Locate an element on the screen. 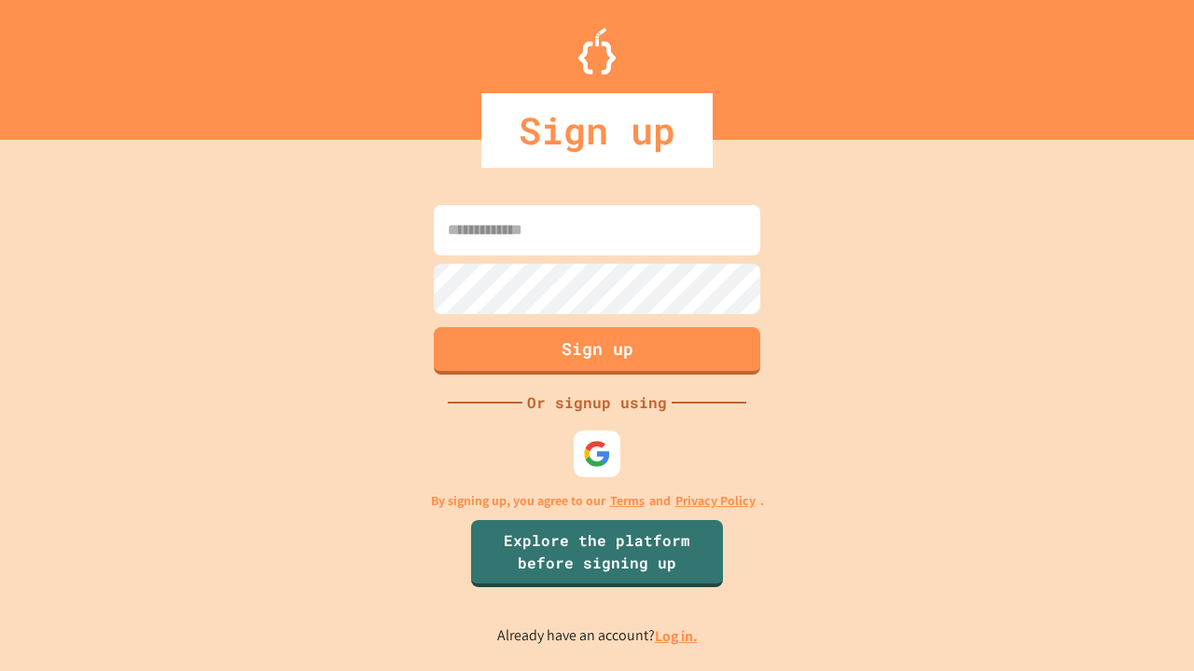 The height and width of the screenshot is (671, 1194). a: Log in. is located at coordinates (676, 636).